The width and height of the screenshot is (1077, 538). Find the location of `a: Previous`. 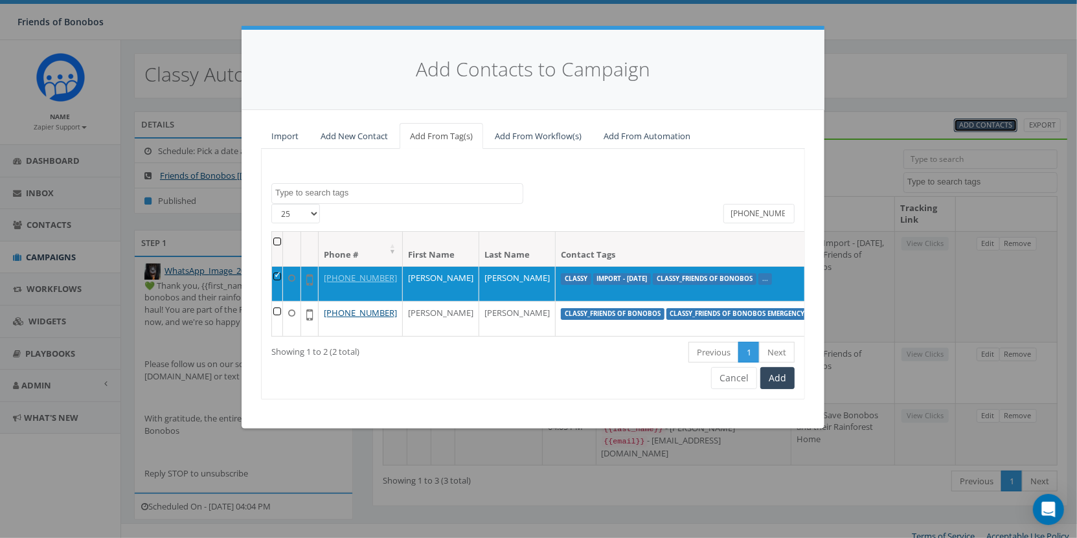

a: Previous is located at coordinates (714, 352).